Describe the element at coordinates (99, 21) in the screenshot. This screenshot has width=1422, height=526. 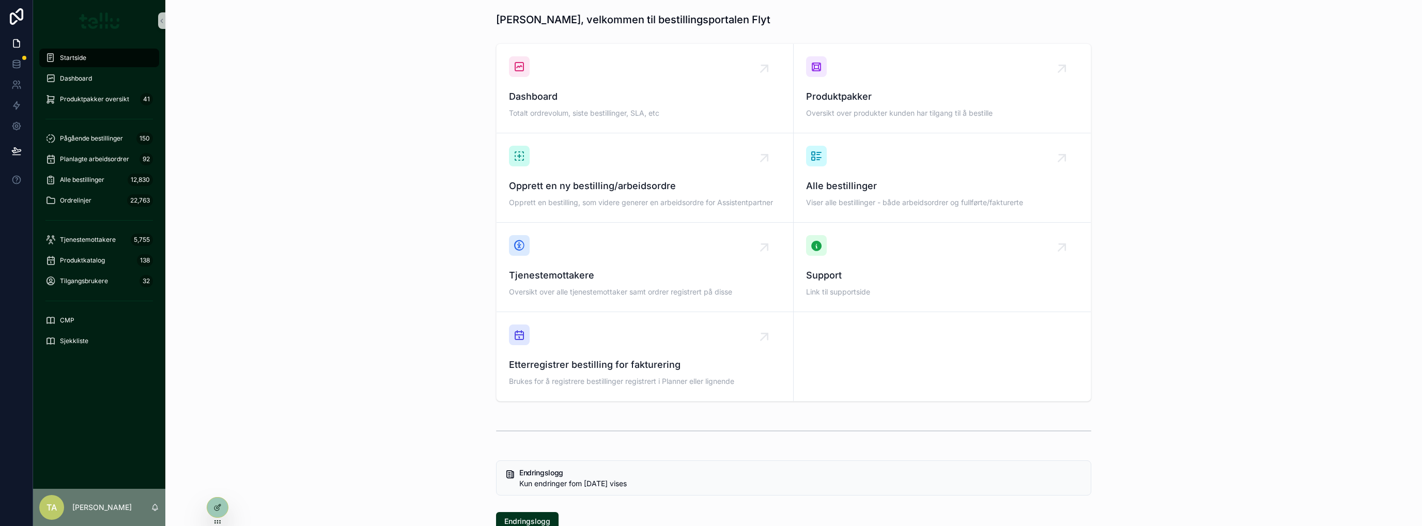
I see `img: App logo` at that location.